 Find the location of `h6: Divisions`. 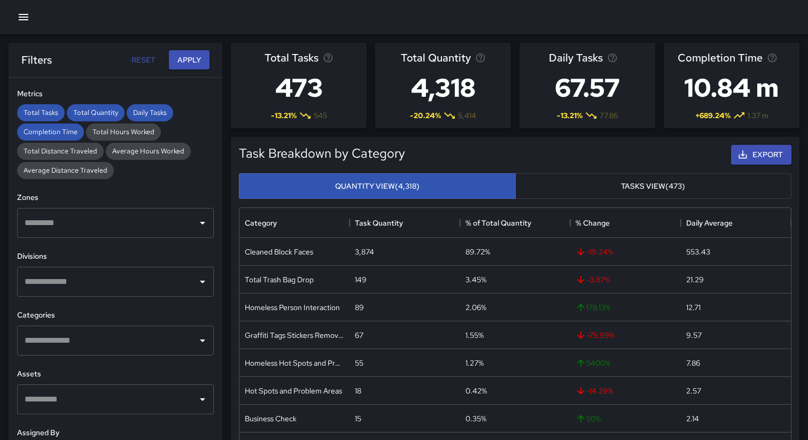

h6: Divisions is located at coordinates (115, 256).